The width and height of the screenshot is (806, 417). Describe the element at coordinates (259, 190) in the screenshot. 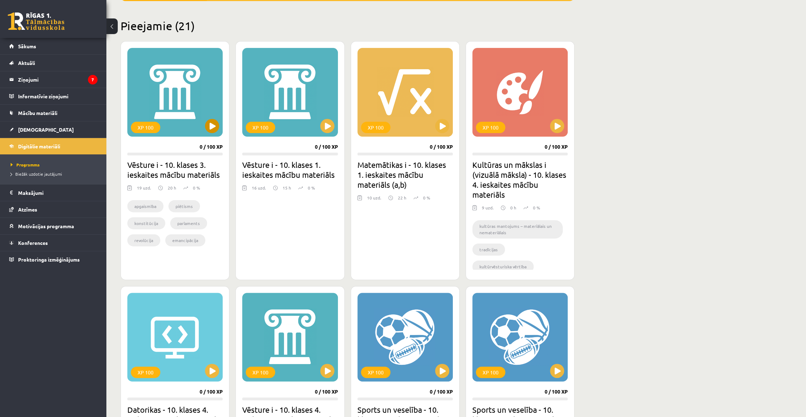

I see `div: 16 uzd.` at that location.